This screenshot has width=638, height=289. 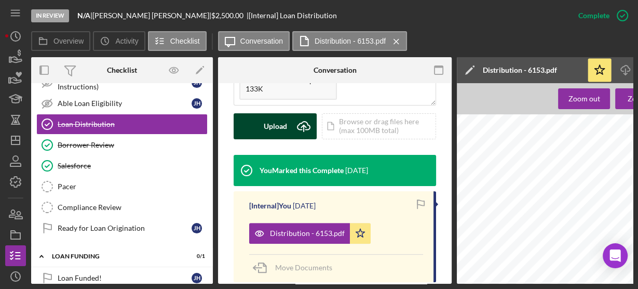 What do you see at coordinates (61, 41) in the screenshot?
I see `button: Overview` at bounding box center [61, 41].